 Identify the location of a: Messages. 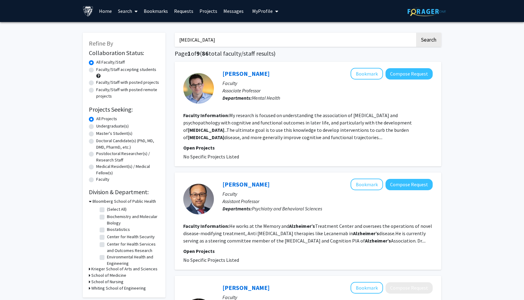
(233, 11).